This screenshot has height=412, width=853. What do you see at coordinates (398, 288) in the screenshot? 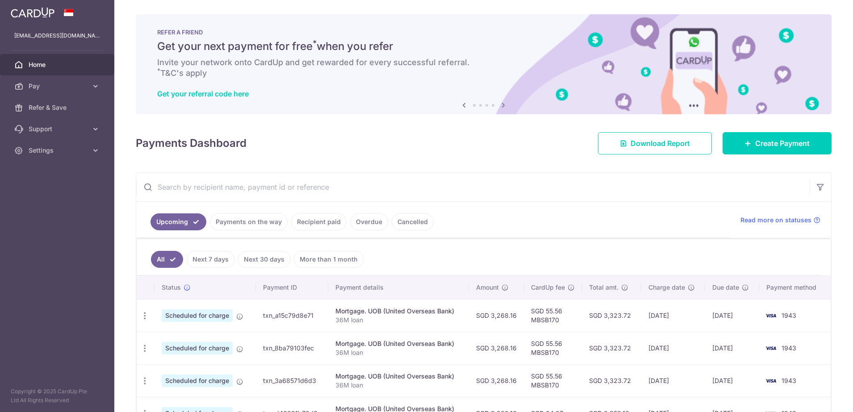
I see `th: Payment details` at bounding box center [398, 288].